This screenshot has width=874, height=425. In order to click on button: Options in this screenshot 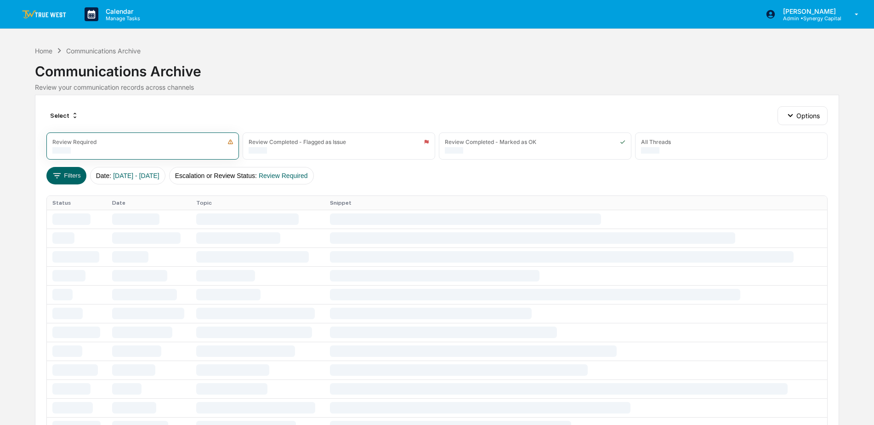, I will do `click(803, 115)`.